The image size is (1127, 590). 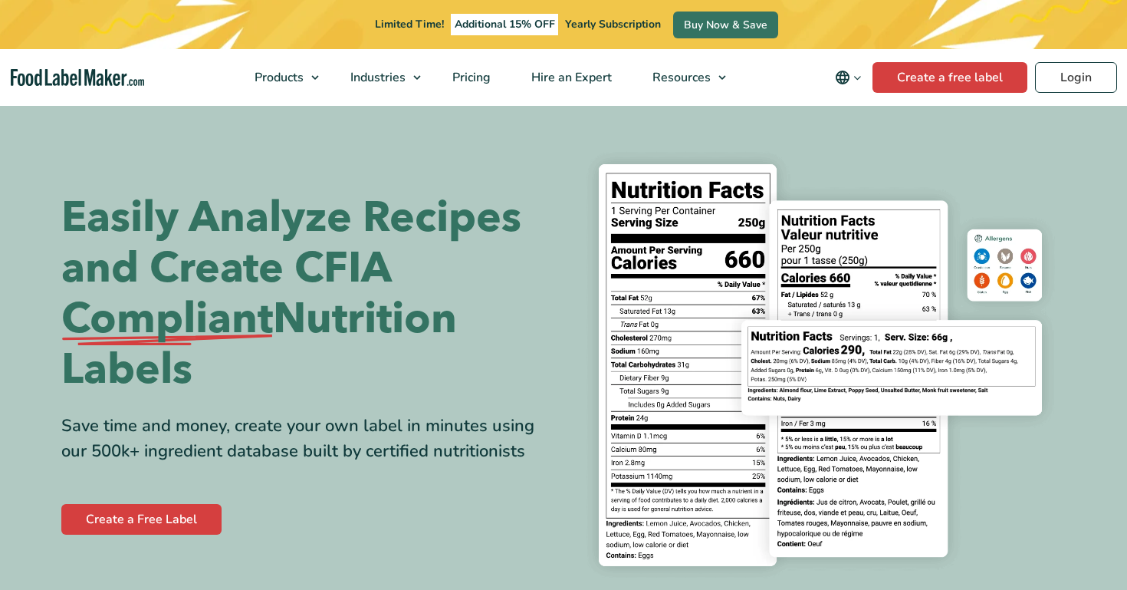 I want to click on div: Save time and money, create your own label in minutes using our 500k+ ingredient database built b..., so click(x=307, y=439).